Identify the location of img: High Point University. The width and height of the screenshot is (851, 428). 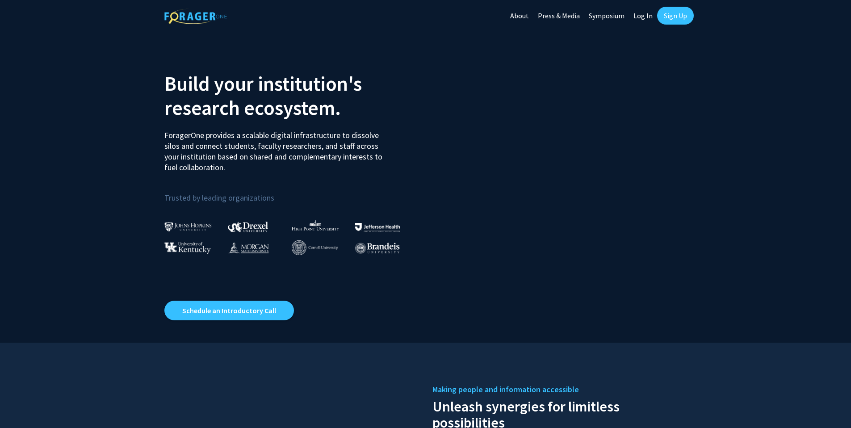
(315, 225).